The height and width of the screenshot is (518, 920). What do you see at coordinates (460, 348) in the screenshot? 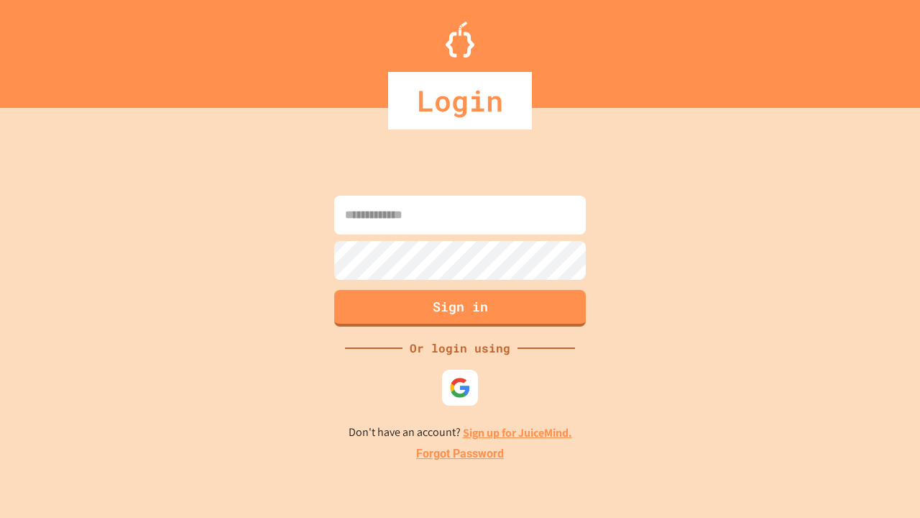
I see `div: Or login using` at bounding box center [460, 348].